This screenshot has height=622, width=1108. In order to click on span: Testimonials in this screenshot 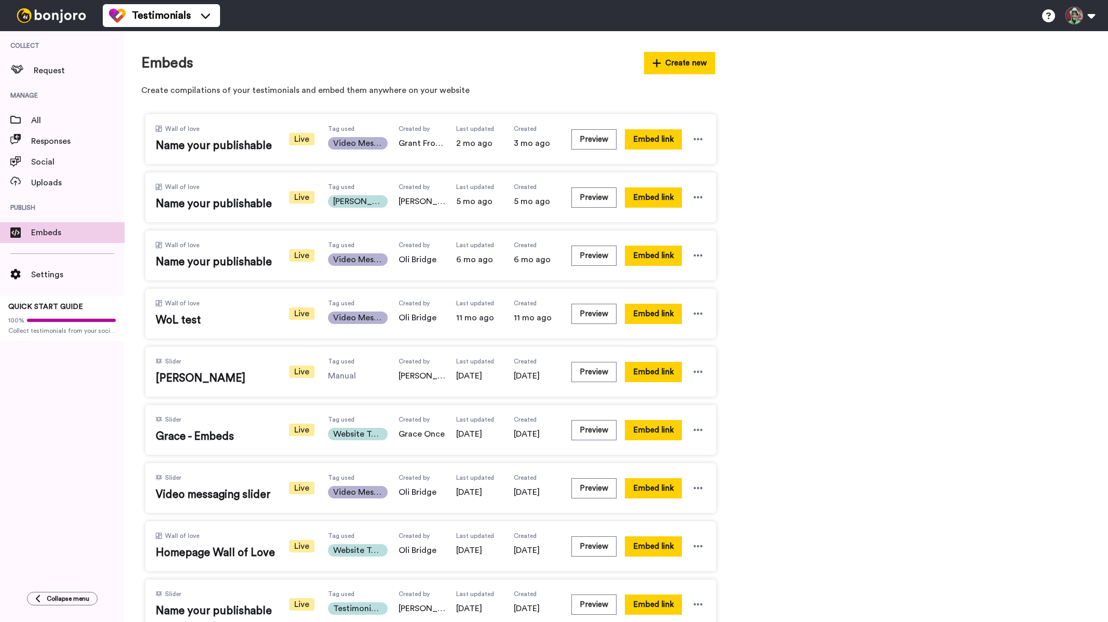, I will do `click(161, 16)`.